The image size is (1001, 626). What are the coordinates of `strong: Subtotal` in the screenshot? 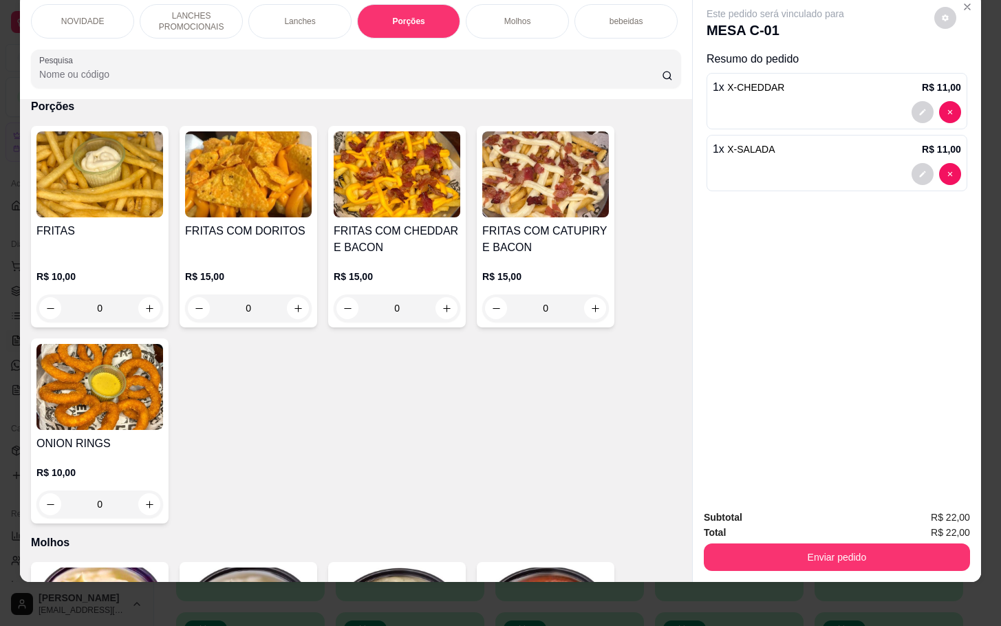 It's located at (723, 517).